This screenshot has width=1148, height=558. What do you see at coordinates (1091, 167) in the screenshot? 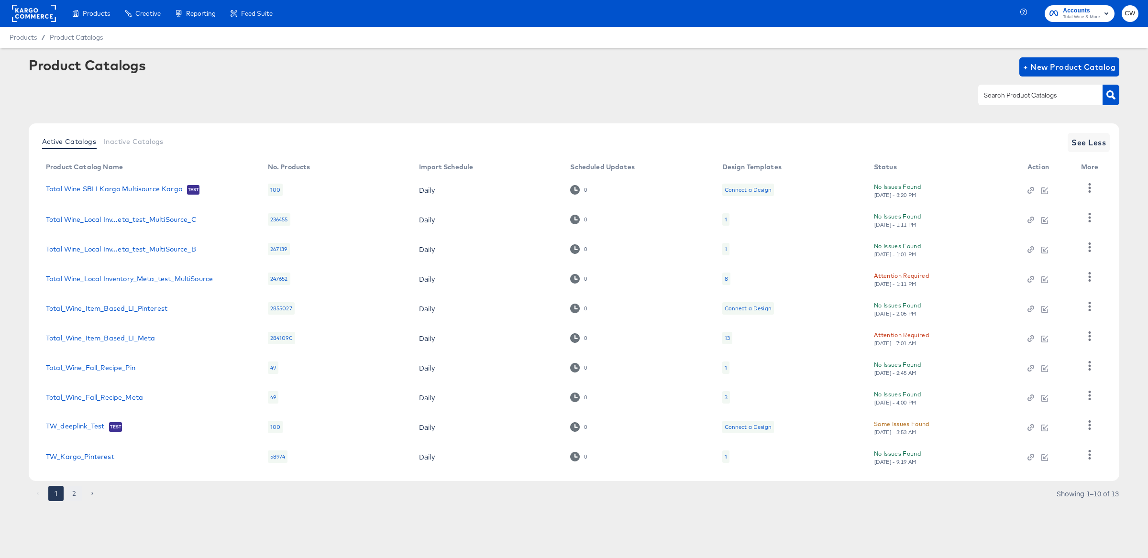
I see `th: More` at bounding box center [1091, 167].